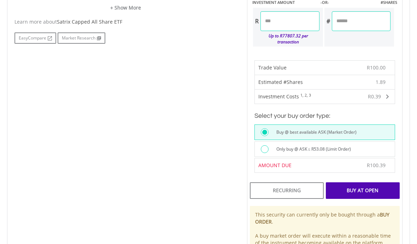 Image resolution: width=417 pixels, height=244 pixels. What do you see at coordinates (380, 82) in the screenshot?
I see `span: 1.89` at bounding box center [380, 82].